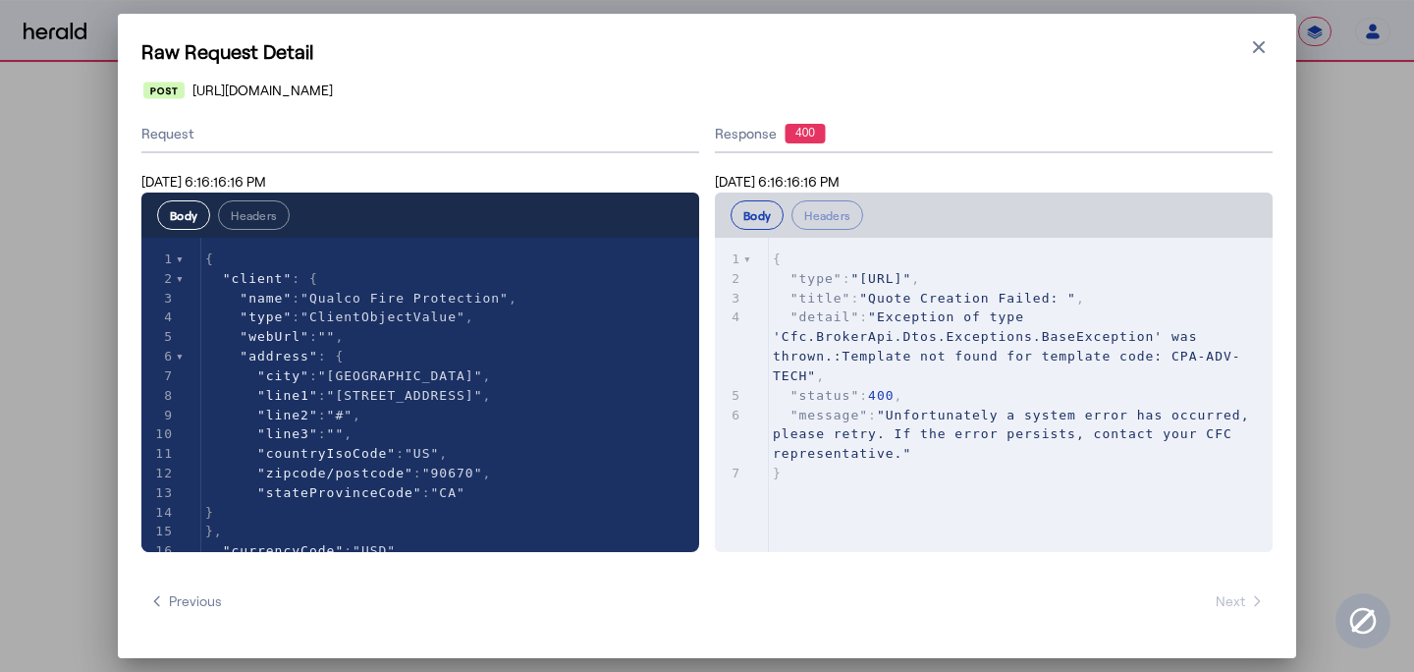 This screenshot has width=1414, height=672. I want to click on div: 13, so click(158, 493).